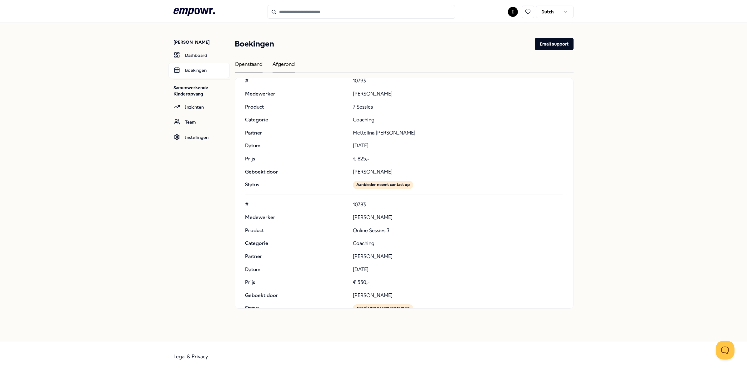  What do you see at coordinates (248, 66) in the screenshot?
I see `div: Openstaand` at bounding box center [248, 66].